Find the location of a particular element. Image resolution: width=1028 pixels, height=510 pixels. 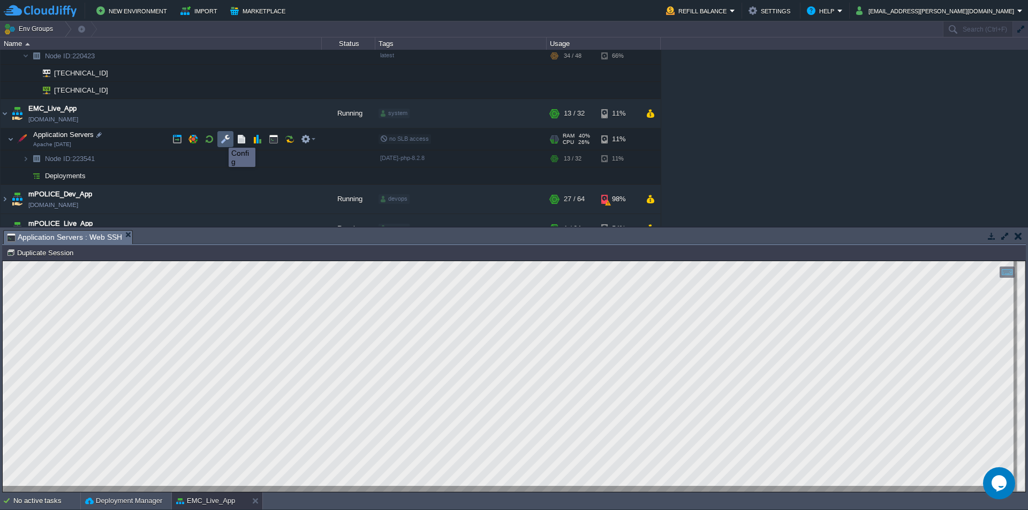

div: Tags is located at coordinates (461, 43).